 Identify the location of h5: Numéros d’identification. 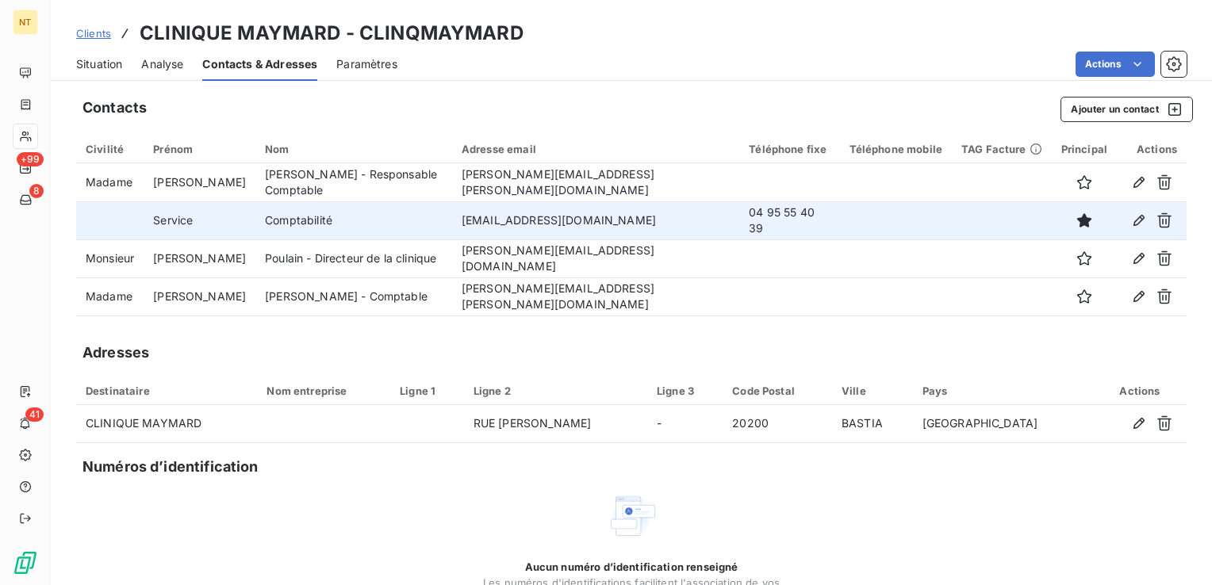
(171, 467).